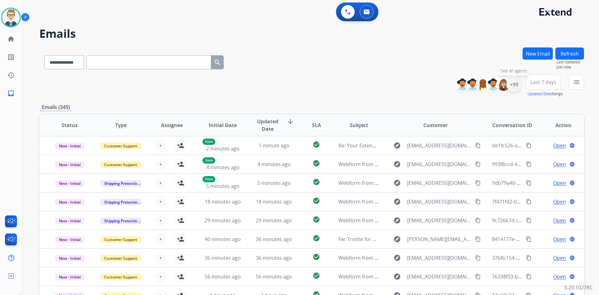 This screenshot has width=599, height=295. Describe the element at coordinates (539, 276) in the screenshot. I see `span: 76338f33-b2f2-4aad-8762-3bc390182ee2` at that location.